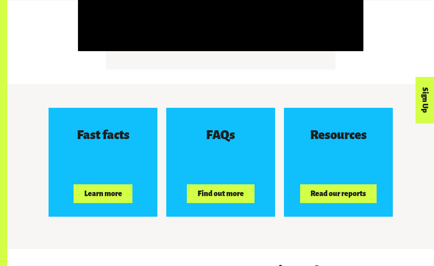 The height and width of the screenshot is (266, 434). I want to click on a: Fast facts Learn more, so click(103, 163).